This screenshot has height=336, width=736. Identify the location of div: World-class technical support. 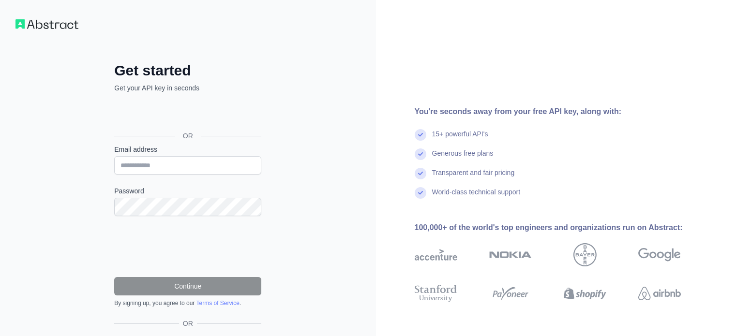
(476, 197).